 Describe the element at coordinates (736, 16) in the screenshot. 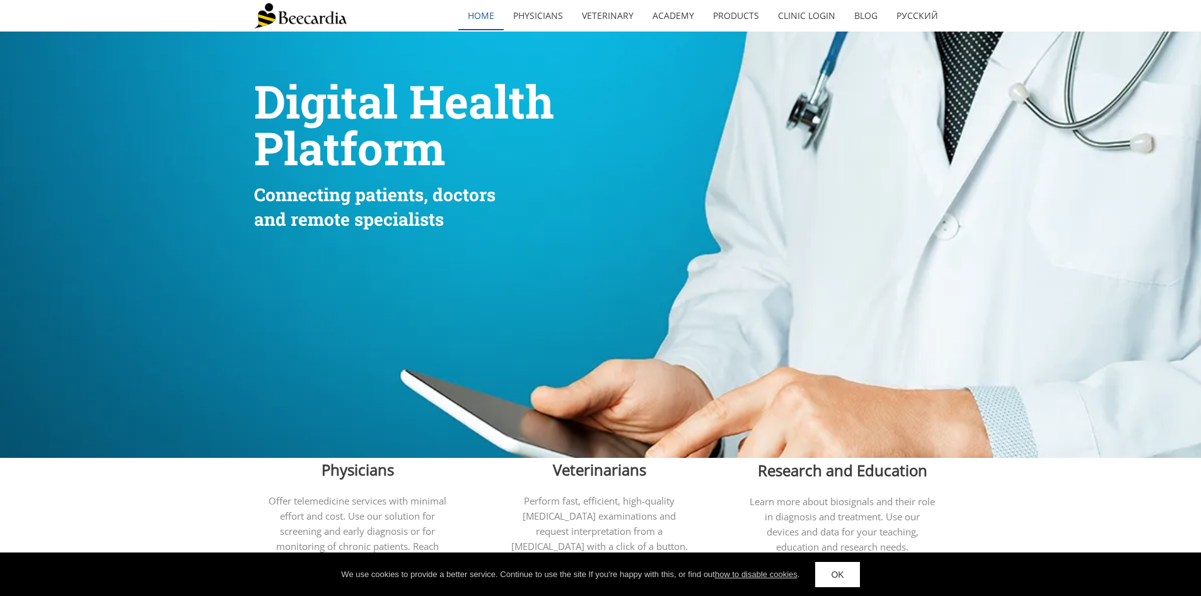

I see `a: Products` at that location.